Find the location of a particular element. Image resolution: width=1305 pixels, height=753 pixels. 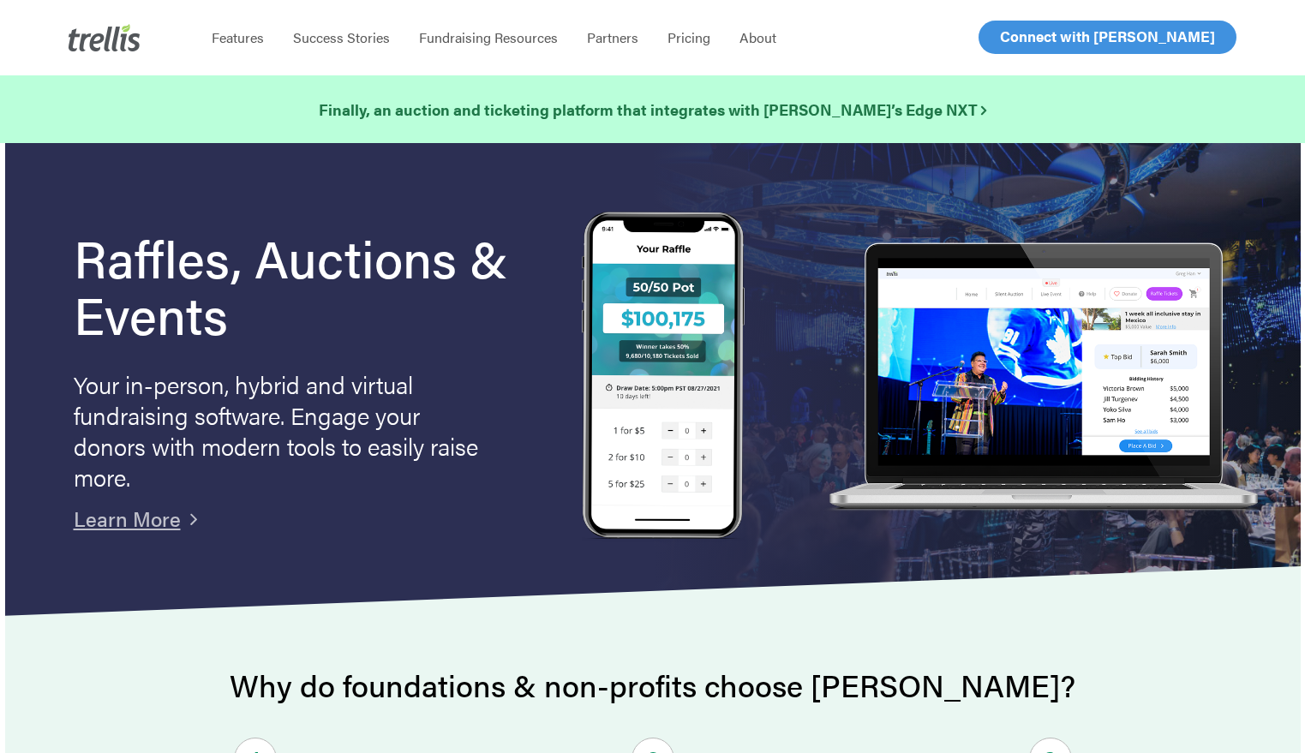

span: Fundraising Resources is located at coordinates (488, 37).